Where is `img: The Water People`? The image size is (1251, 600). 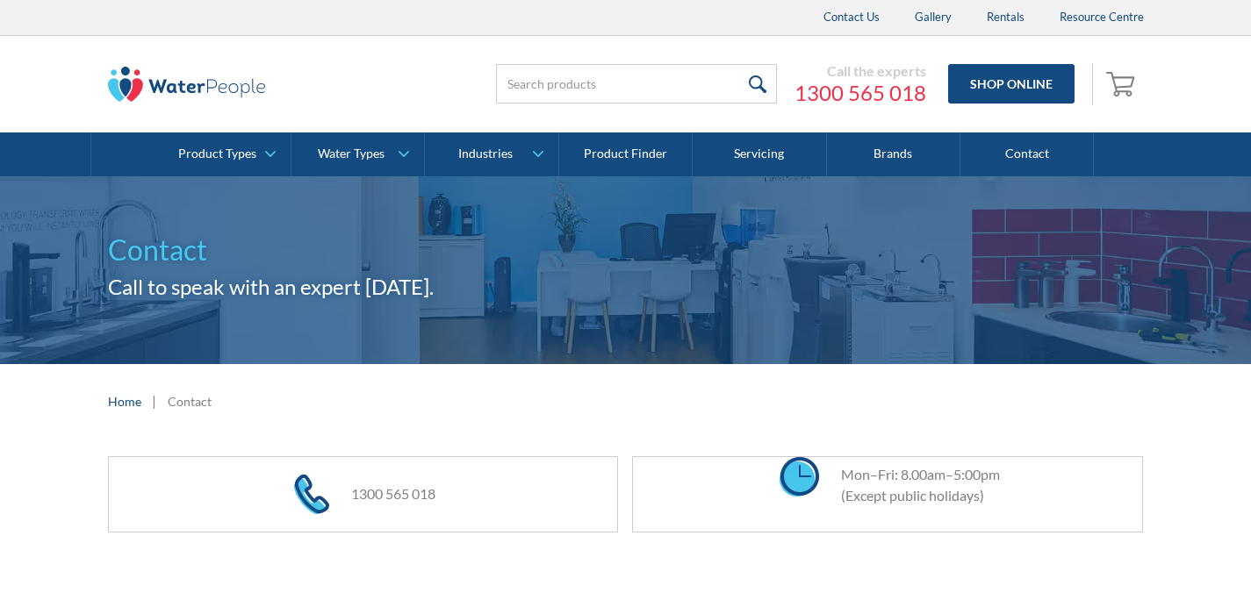
img: The Water People is located at coordinates (187, 84).